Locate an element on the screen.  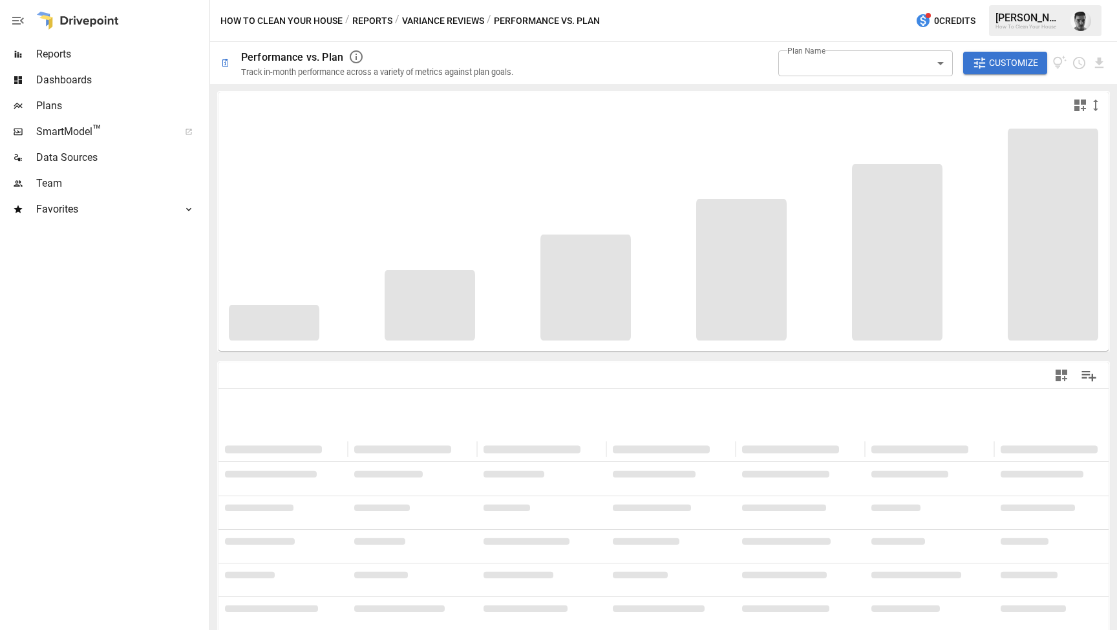
span: SmartModel is located at coordinates (103, 132).